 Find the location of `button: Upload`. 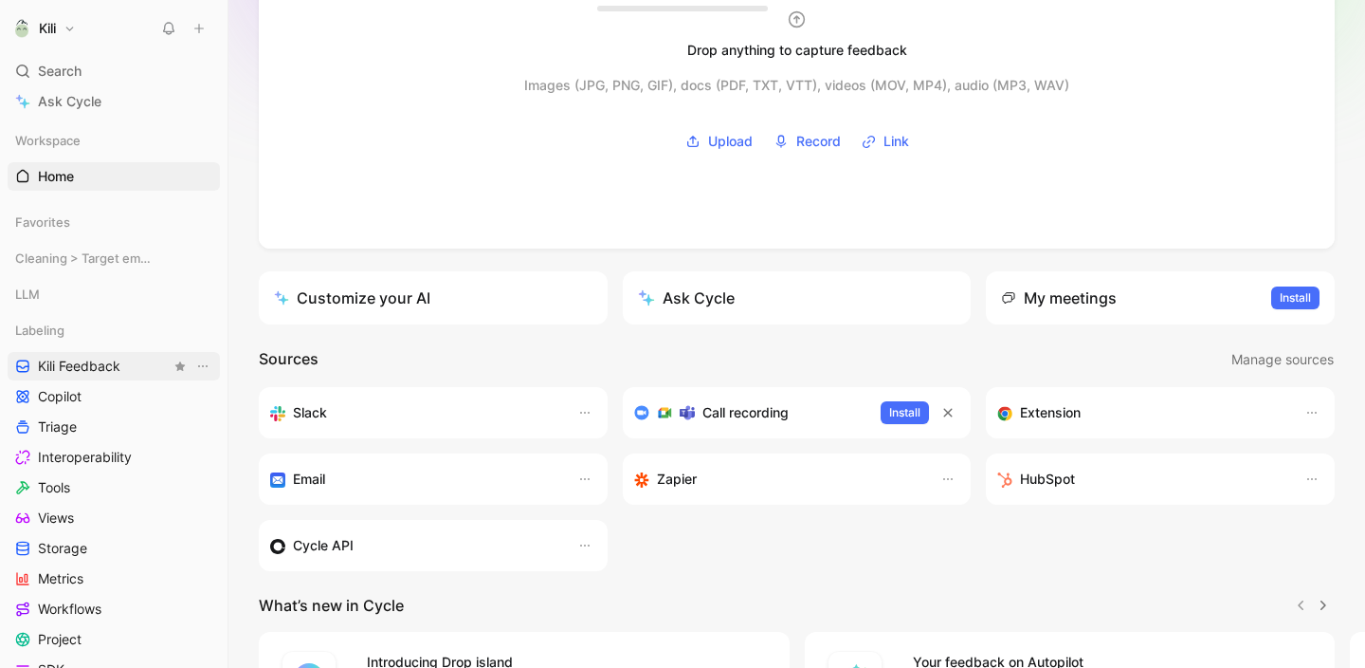

button: Upload is located at coordinates (719, 141).